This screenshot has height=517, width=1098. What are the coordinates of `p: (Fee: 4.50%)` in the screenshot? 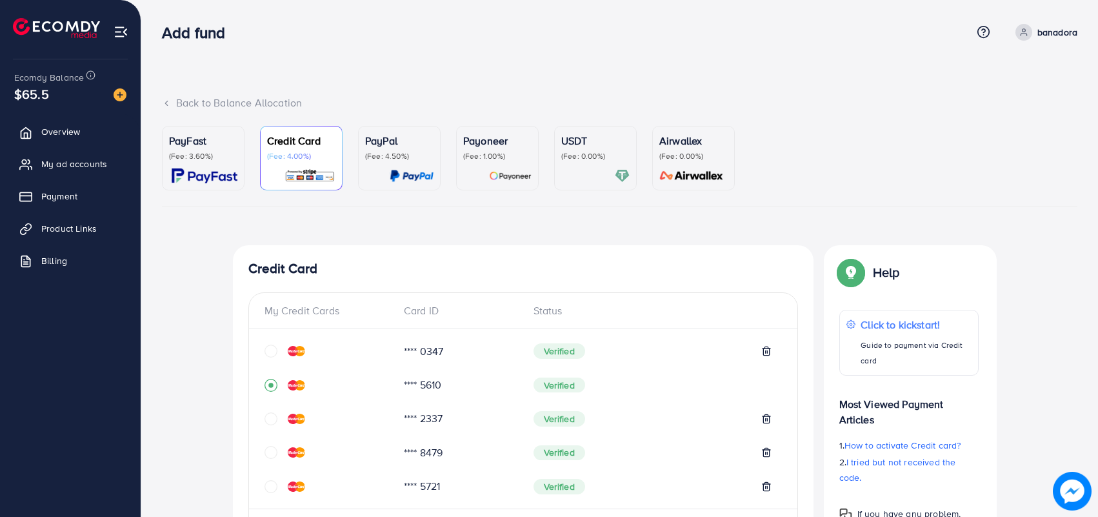 It's located at (399, 156).